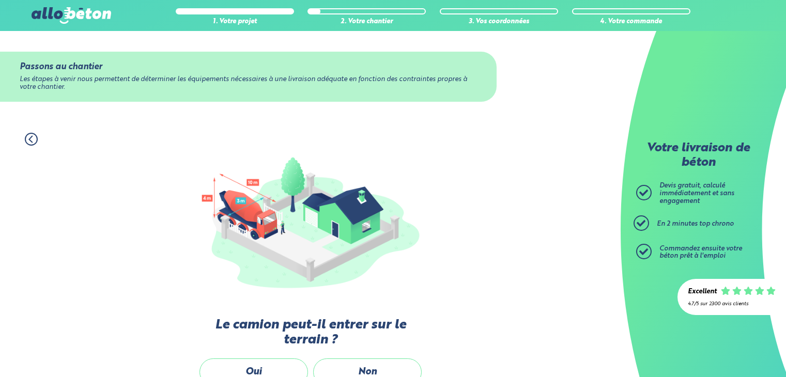 This screenshot has width=786, height=377. Describe the element at coordinates (732, 304) in the screenshot. I see `div: 4.7/5 sur 2300 avis clients` at that location.